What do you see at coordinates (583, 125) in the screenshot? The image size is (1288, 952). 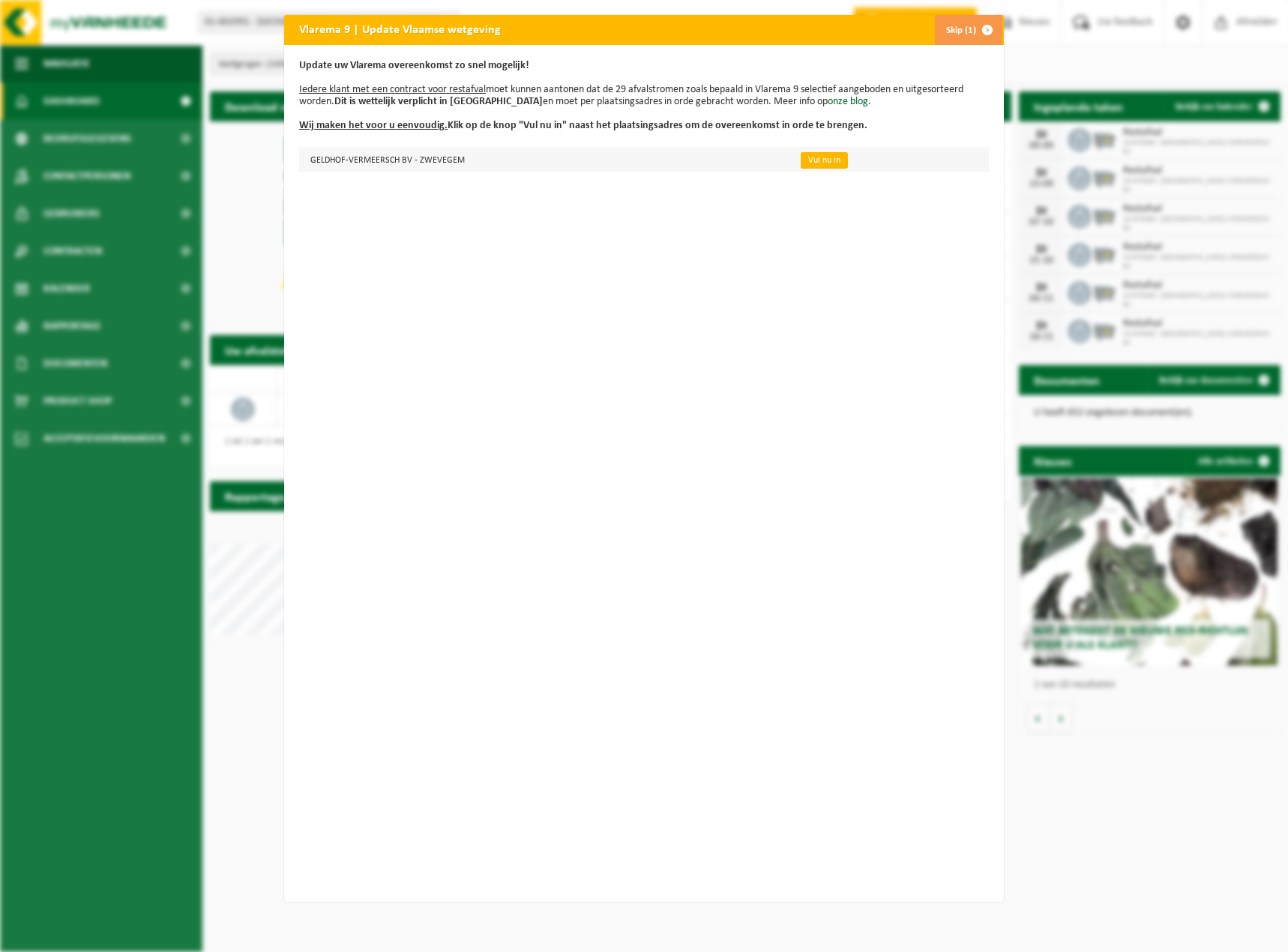 I see `b: Klik op de knop "Vul nu in" naast het plaatsingsadres om de overeenkomst in orde te brengen.` at bounding box center [583, 125].